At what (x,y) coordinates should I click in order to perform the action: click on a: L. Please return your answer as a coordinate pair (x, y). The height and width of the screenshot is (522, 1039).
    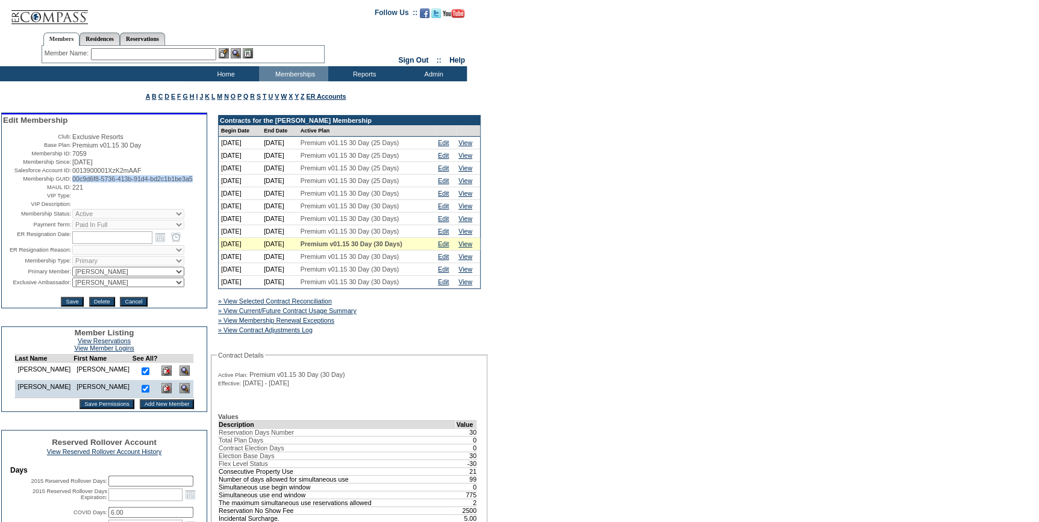
    Looking at the image, I should click on (213, 96).